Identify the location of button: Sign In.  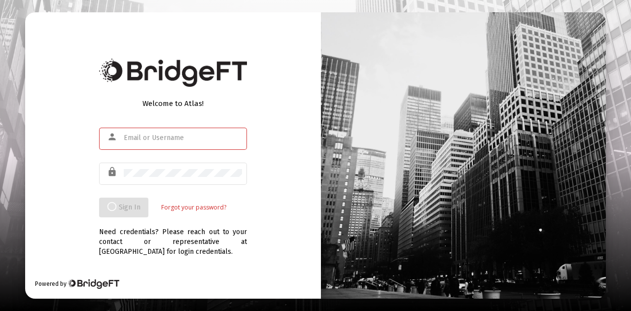
(124, 207).